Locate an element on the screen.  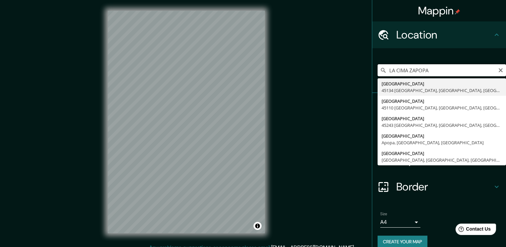
canvas: Map is located at coordinates (186, 122).